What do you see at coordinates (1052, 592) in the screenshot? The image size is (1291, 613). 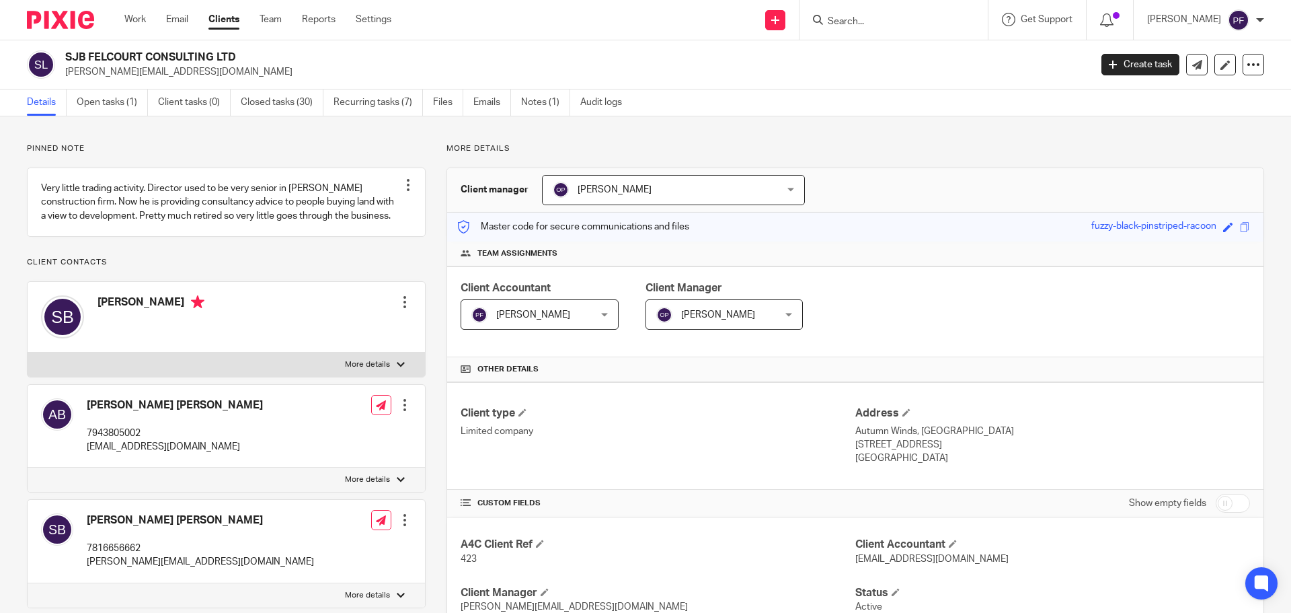 I see `h4: Status` at bounding box center [1052, 592].